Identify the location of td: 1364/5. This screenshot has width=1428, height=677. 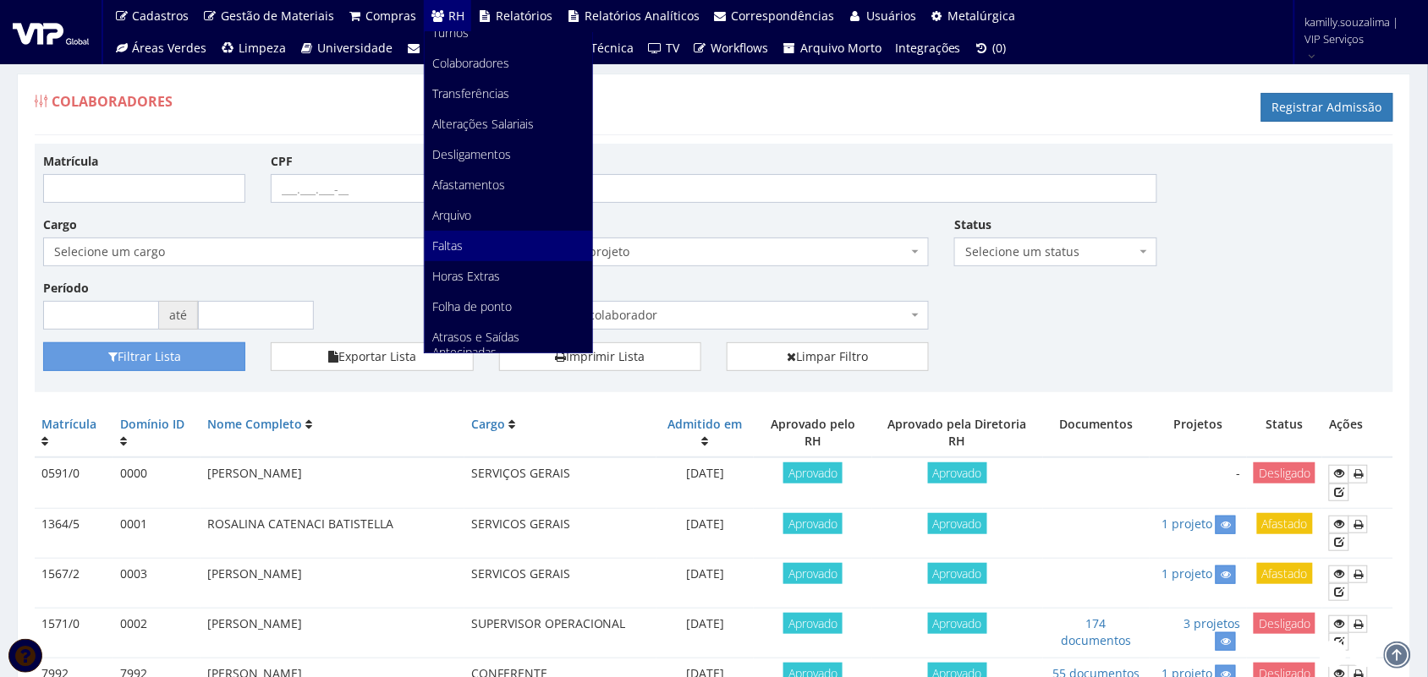
(74, 533).